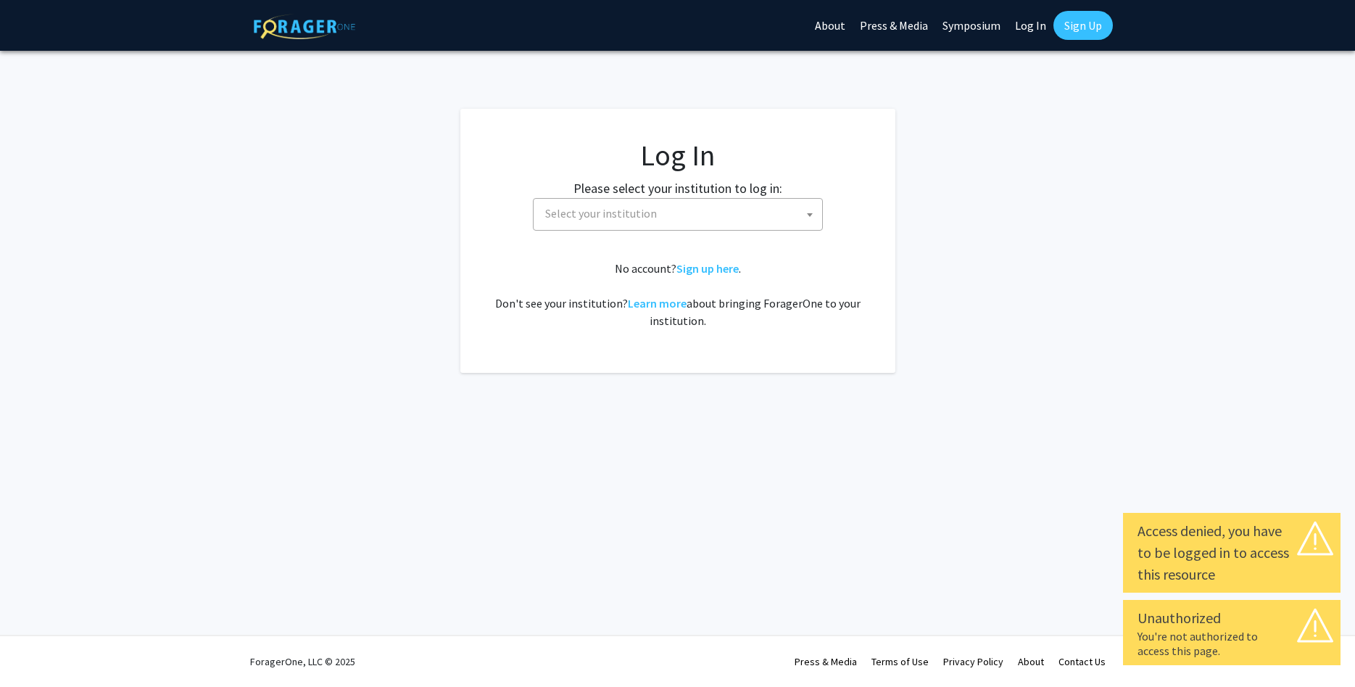 This screenshot has width=1355, height=687. I want to click on div: You're not authorized to access this page., so click(1232, 643).